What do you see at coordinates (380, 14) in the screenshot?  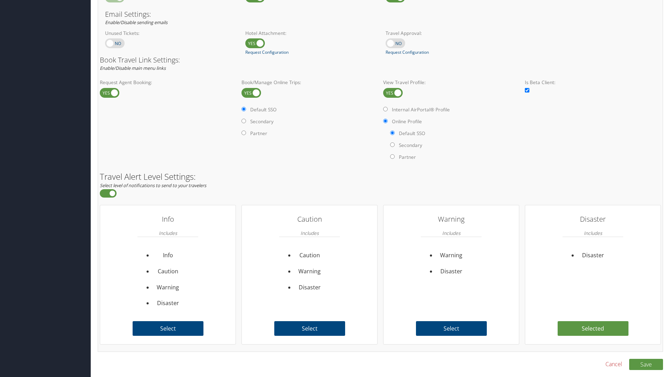 I see `h3: Email Settings:` at bounding box center [380, 14].